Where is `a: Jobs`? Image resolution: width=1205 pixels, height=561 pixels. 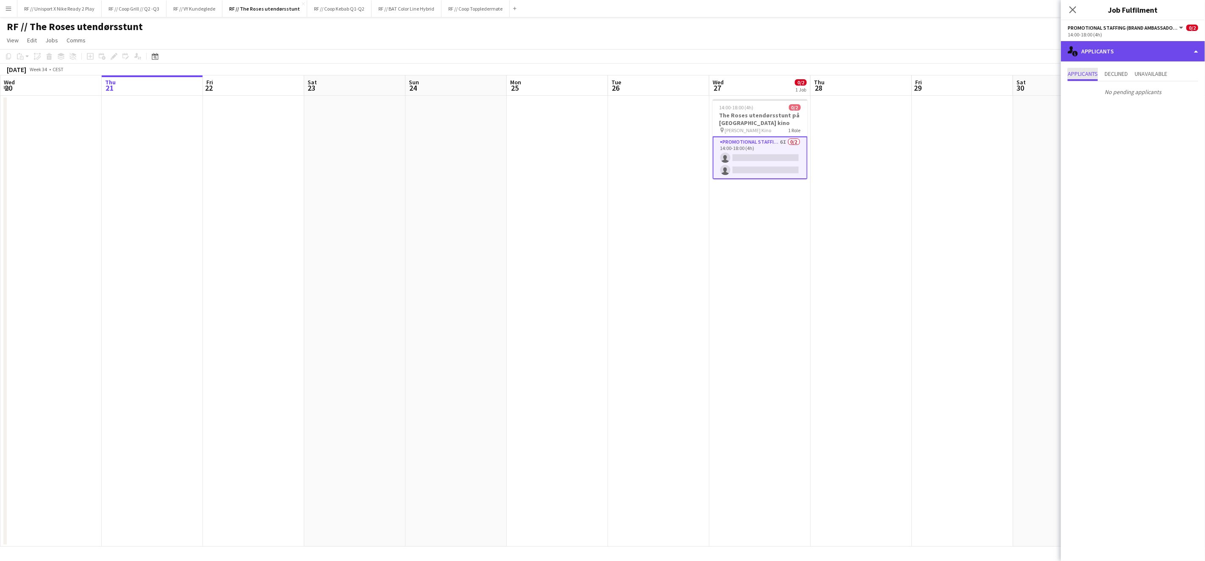
a: Jobs is located at coordinates (52, 40).